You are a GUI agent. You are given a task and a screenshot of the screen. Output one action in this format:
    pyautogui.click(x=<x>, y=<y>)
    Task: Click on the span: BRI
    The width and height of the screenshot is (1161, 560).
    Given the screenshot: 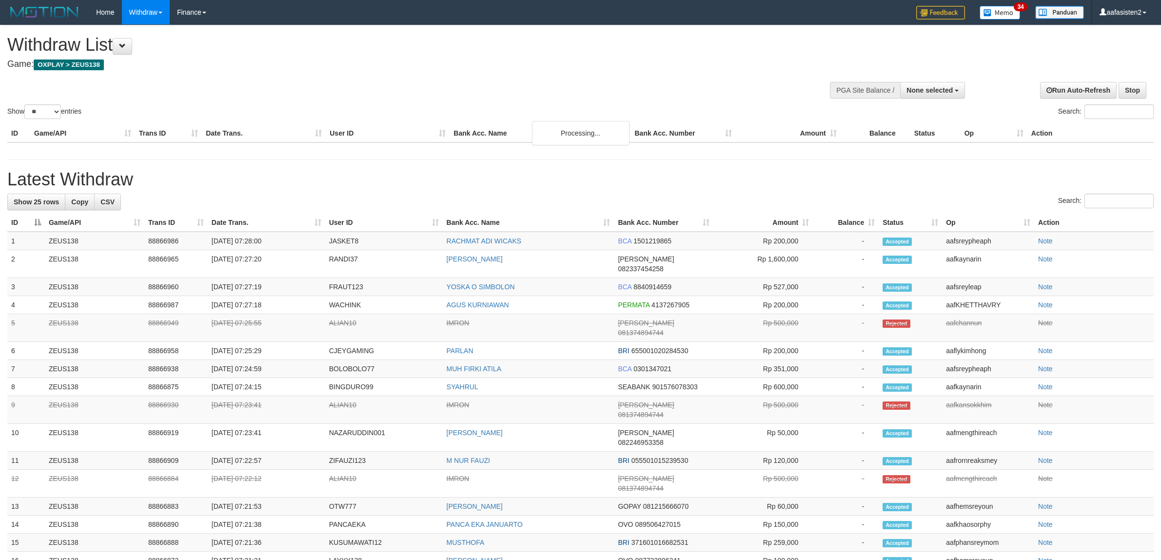 What is the action you would take?
    pyautogui.click(x=623, y=542)
    